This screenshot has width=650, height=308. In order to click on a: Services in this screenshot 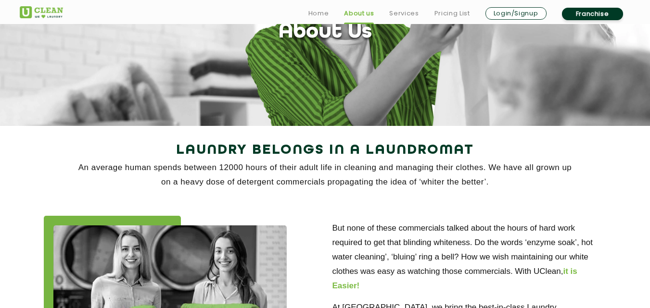, I will do `click(404, 13)`.